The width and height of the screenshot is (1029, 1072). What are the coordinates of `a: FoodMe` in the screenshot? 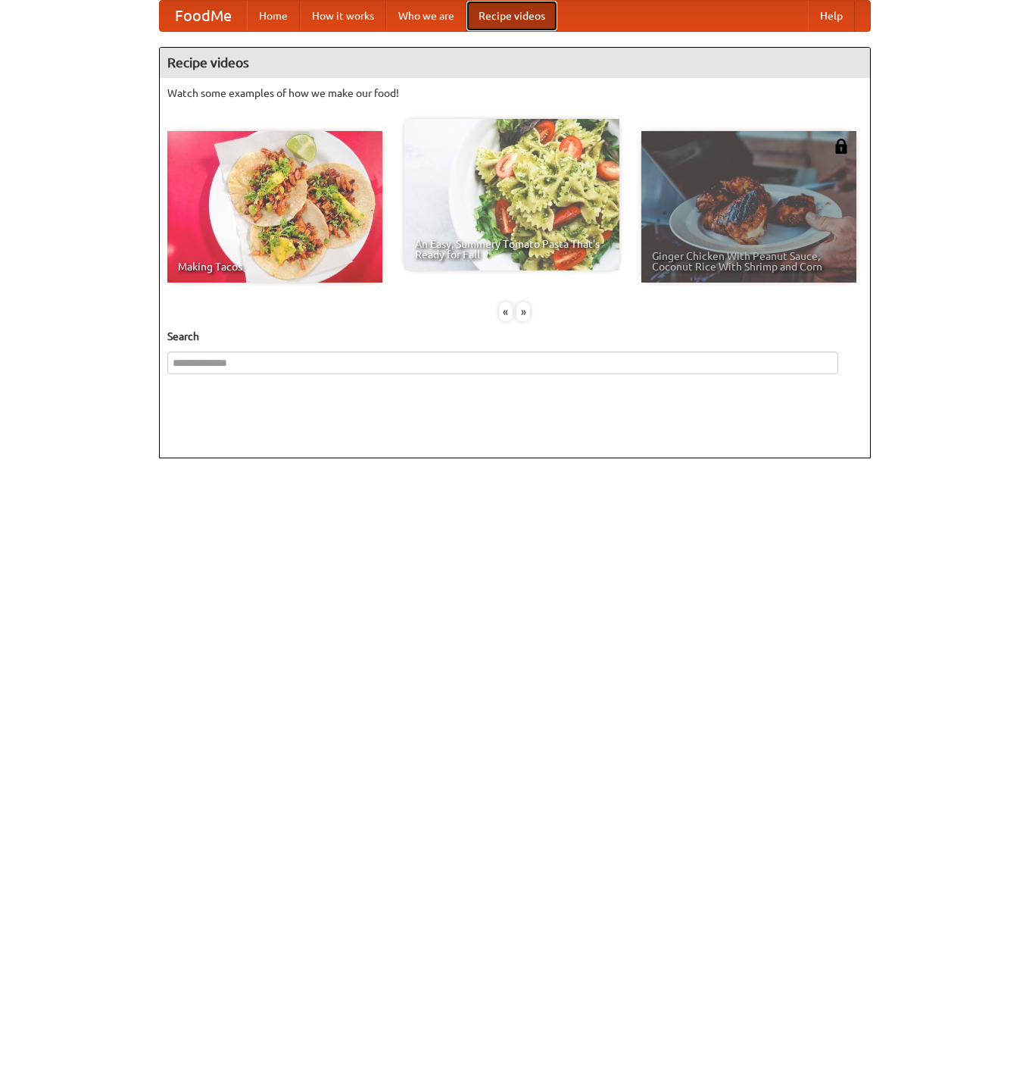 It's located at (203, 16).